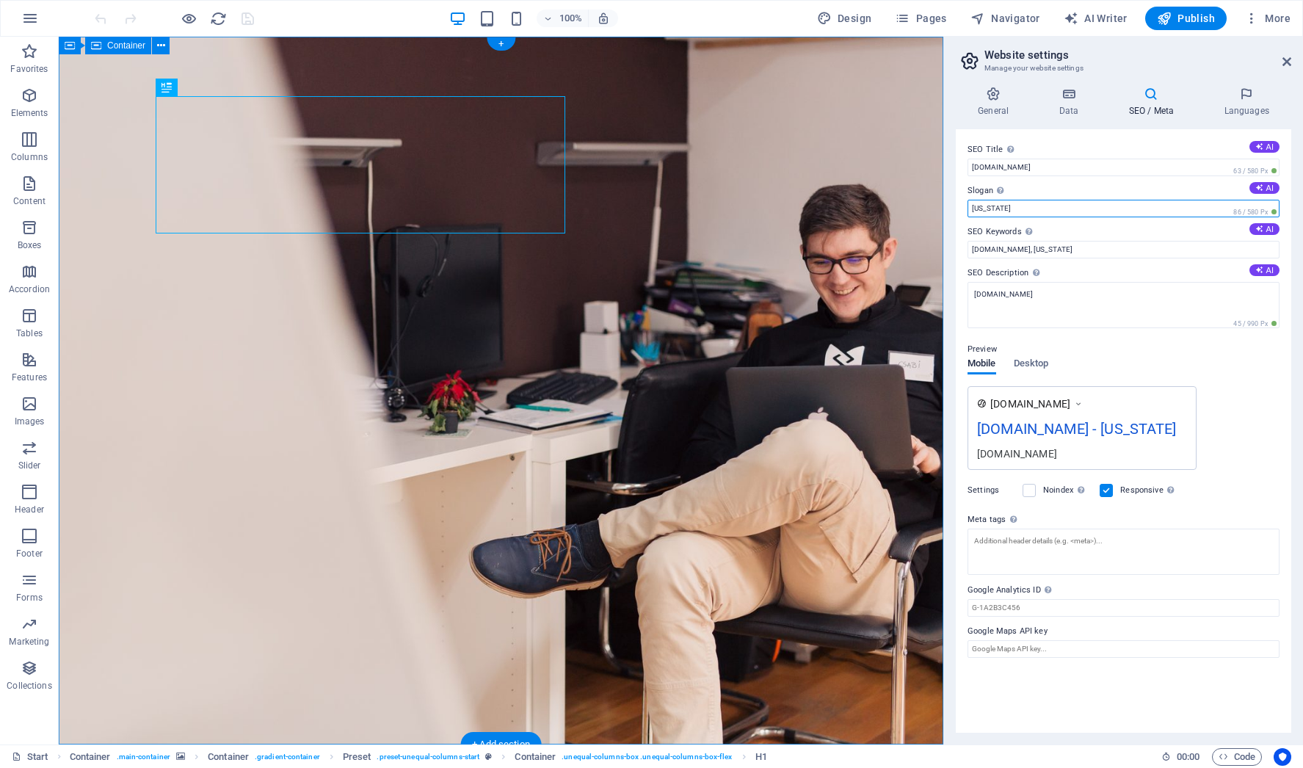  I want to click on h4: Languages, so click(1247, 102).